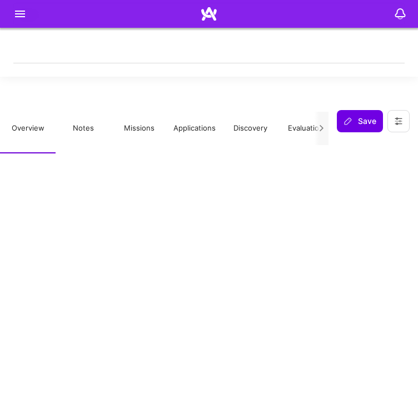 This screenshot has width=418, height=413. What do you see at coordinates (20, 14) in the screenshot?
I see `i: icon Menu` at bounding box center [20, 14].